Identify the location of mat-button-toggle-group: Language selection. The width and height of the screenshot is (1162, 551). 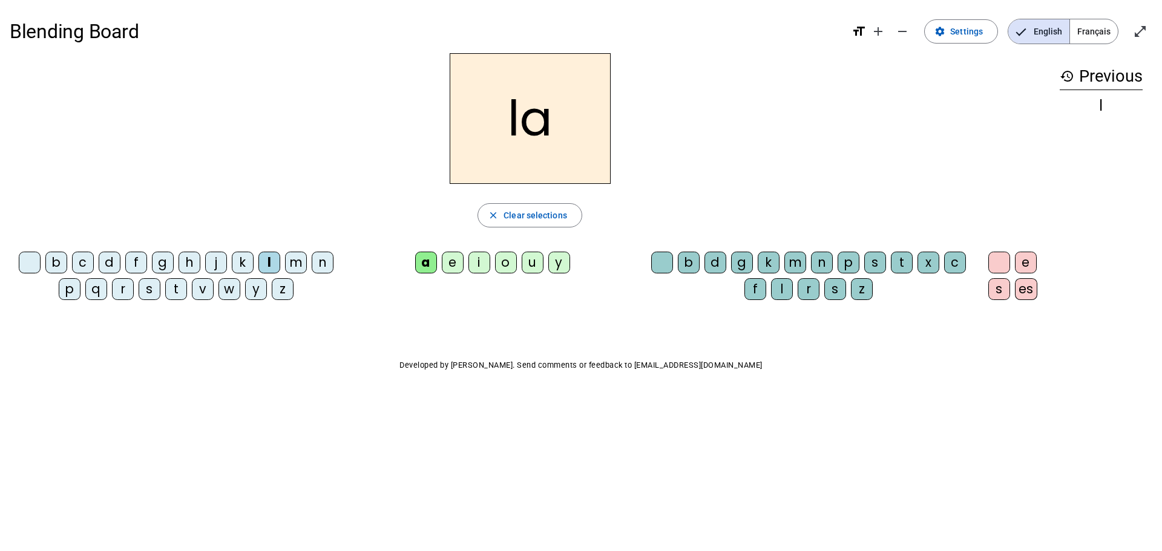
(1063, 31).